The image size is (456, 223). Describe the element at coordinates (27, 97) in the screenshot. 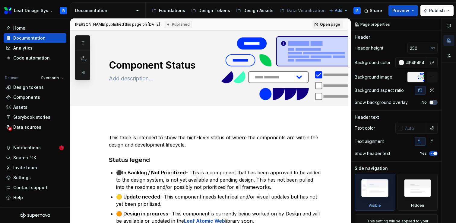

I see `div: Components` at that location.